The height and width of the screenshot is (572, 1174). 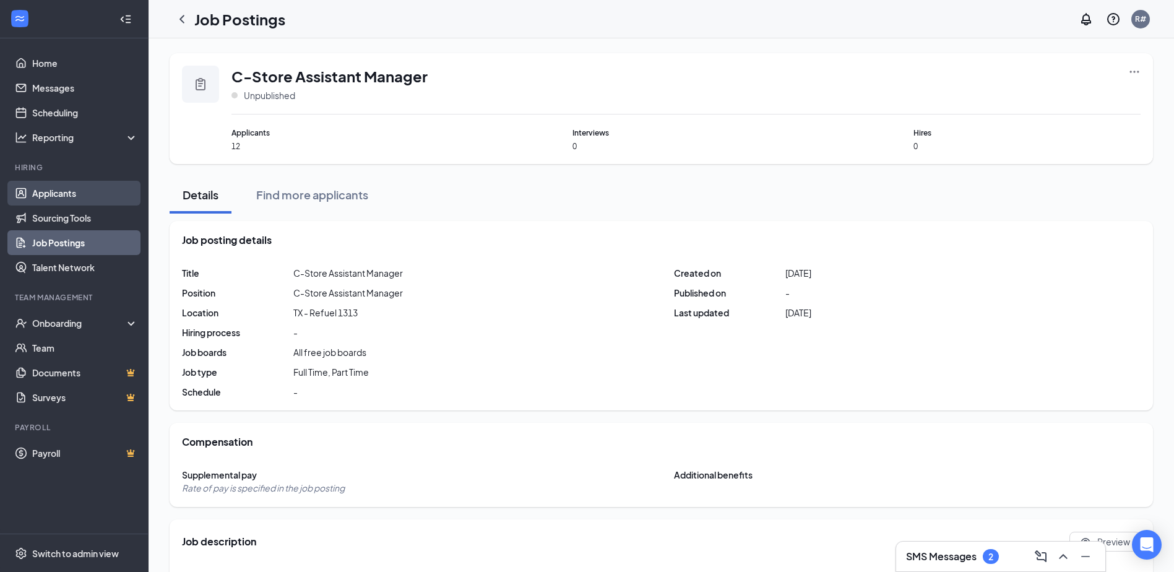 What do you see at coordinates (312, 194) in the screenshot?
I see `div: Find more applicants` at bounding box center [312, 194].